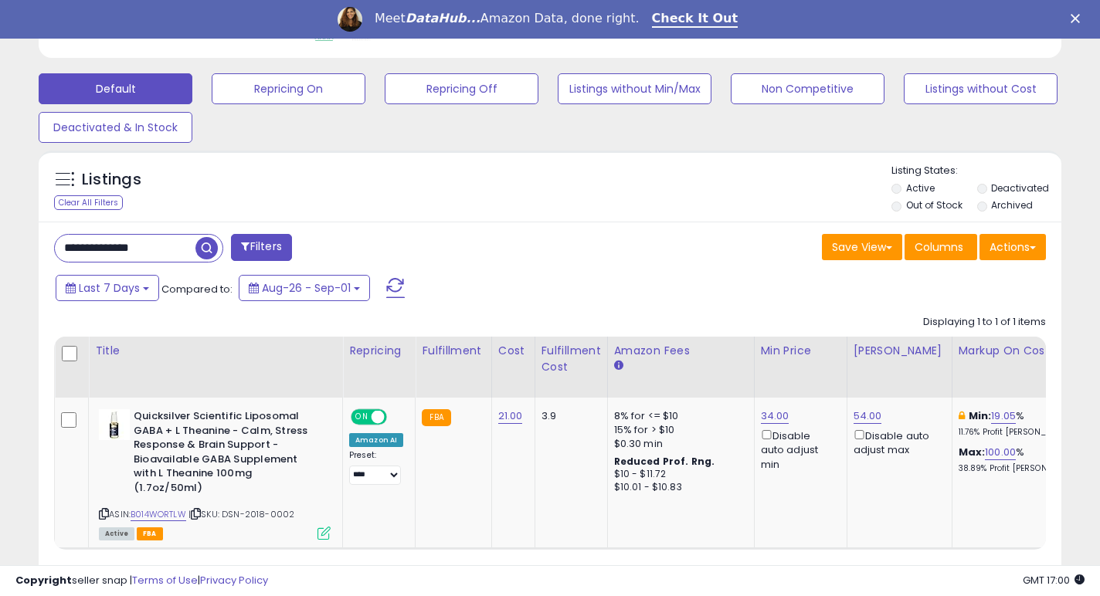 This screenshot has width=1100, height=596. What do you see at coordinates (939, 247) in the screenshot?
I see `span: Columns` at bounding box center [939, 247].